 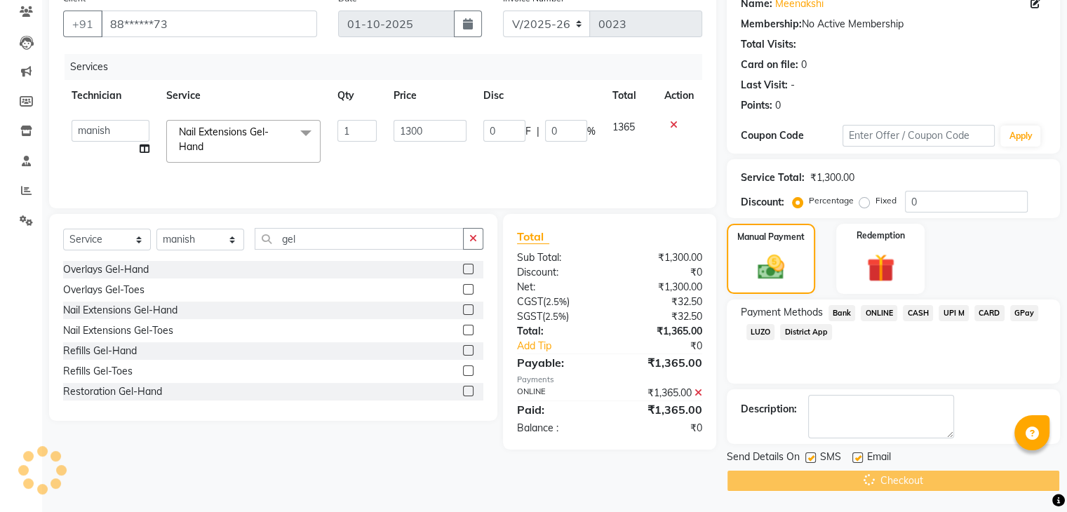 I want to click on label: Percentage, so click(x=831, y=201).